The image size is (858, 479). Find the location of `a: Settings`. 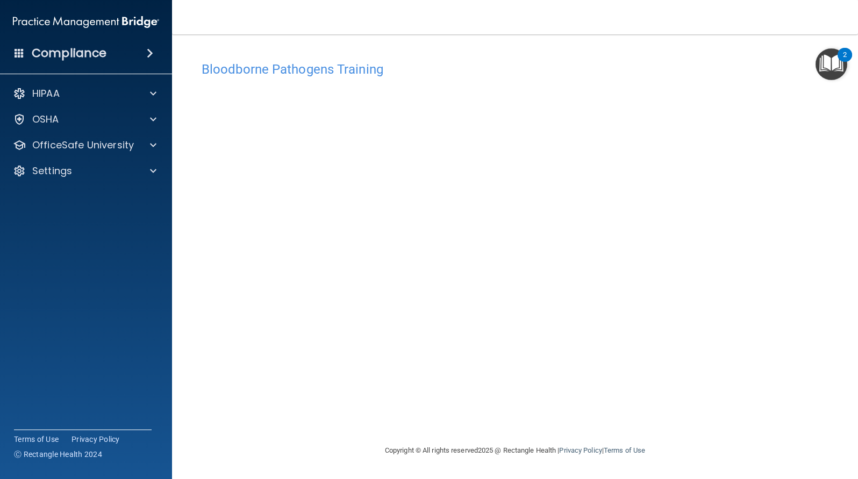

a: Settings is located at coordinates (84, 171).